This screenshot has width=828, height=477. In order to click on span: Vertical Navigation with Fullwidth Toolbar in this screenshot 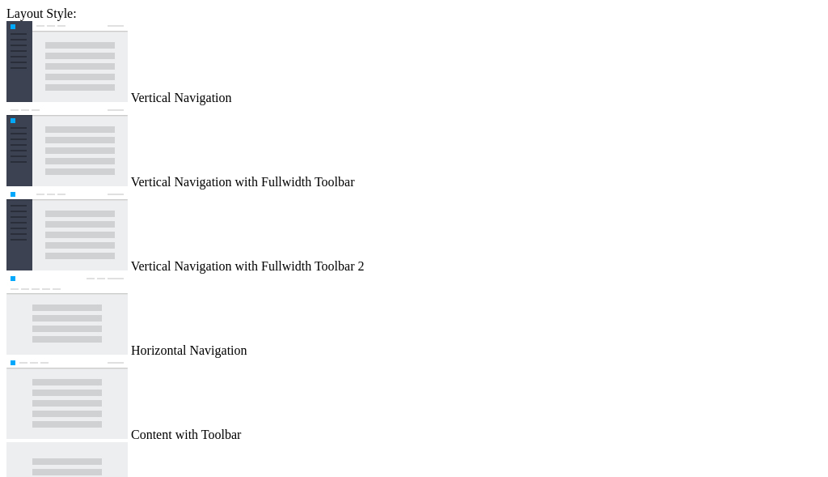, I will do `click(243, 181)`.